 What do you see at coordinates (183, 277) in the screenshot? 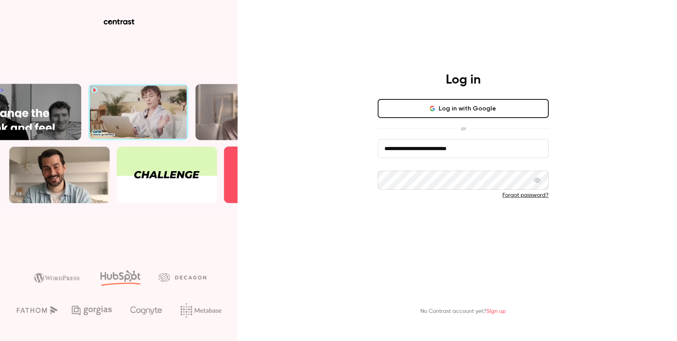
I see `img: decagon` at bounding box center [183, 277].